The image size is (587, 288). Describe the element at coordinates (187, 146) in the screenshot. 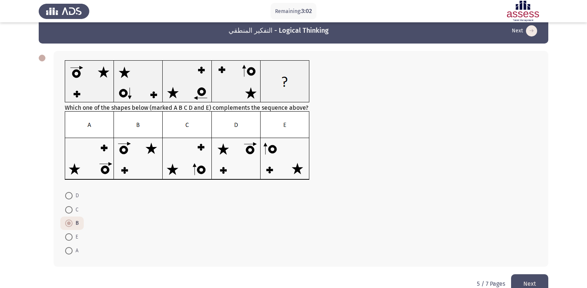

I see `img: UkFYYl8wNTJfQi5wbmcxNjkxMzAxMTczNzM2.png` at that location.